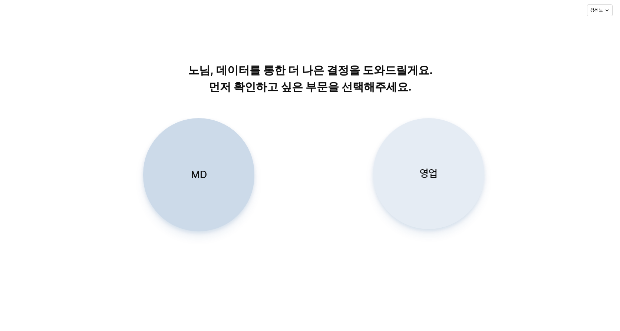 The height and width of the screenshot is (331, 620). Describe the element at coordinates (199, 175) in the screenshot. I see `button: MD` at that location.